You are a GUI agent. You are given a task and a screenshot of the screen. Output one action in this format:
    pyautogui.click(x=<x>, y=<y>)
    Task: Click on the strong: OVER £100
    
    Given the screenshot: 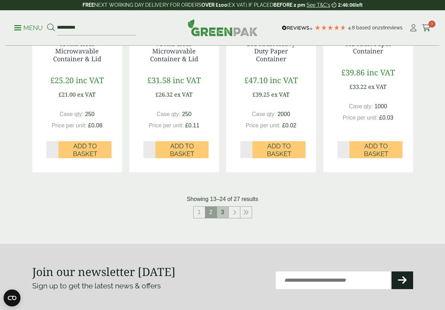 What is the action you would take?
    pyautogui.click(x=214, y=5)
    